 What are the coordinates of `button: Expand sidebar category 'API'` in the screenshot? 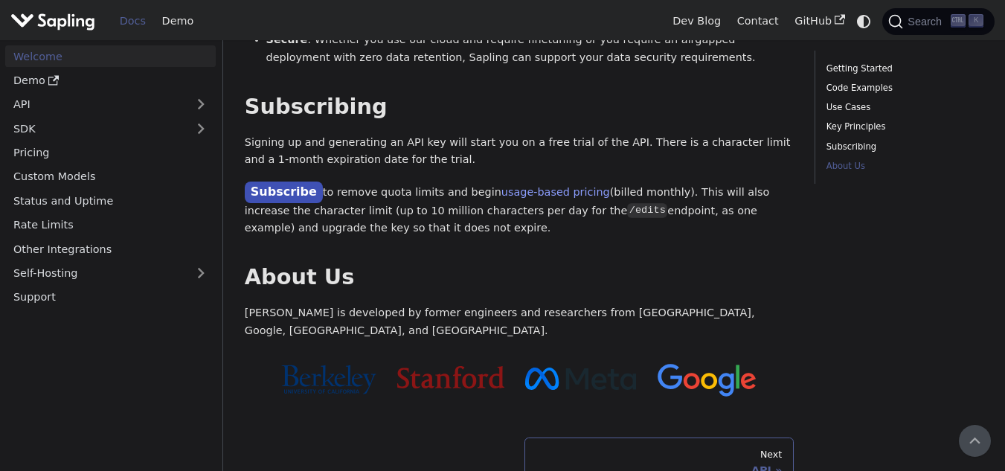 It's located at (201, 104).